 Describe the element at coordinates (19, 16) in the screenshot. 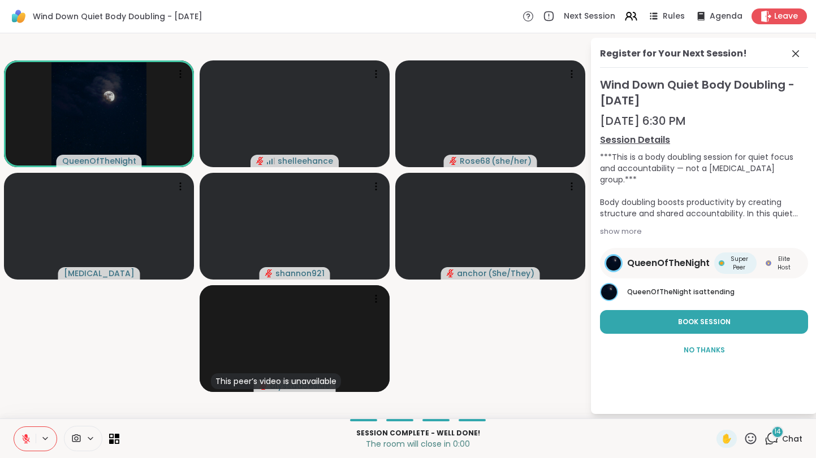

I see `img: ShareWell Logomark` at that location.